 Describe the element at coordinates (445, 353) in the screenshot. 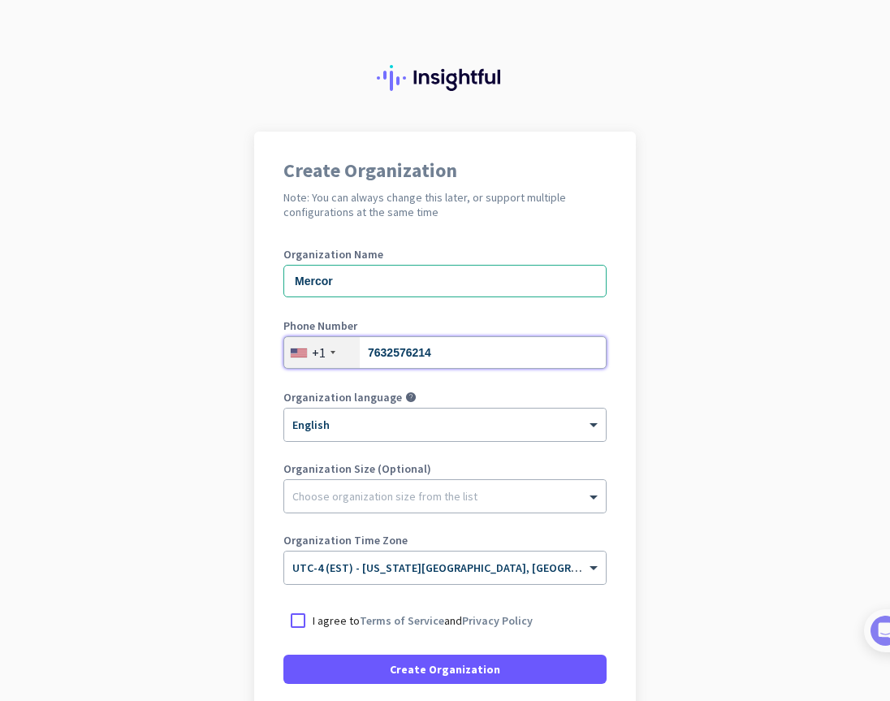

I see `input: 201-555-0123` at that location.